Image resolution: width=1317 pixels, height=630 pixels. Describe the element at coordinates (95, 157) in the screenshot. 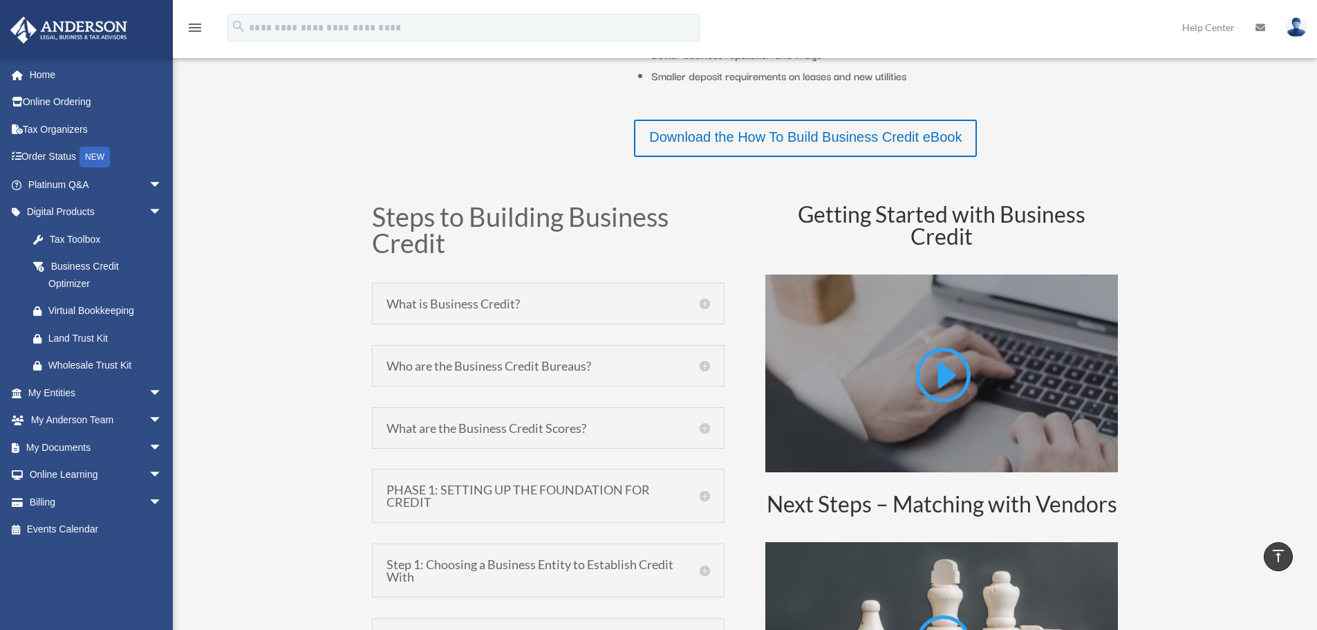

I see `div: NEW` at that location.